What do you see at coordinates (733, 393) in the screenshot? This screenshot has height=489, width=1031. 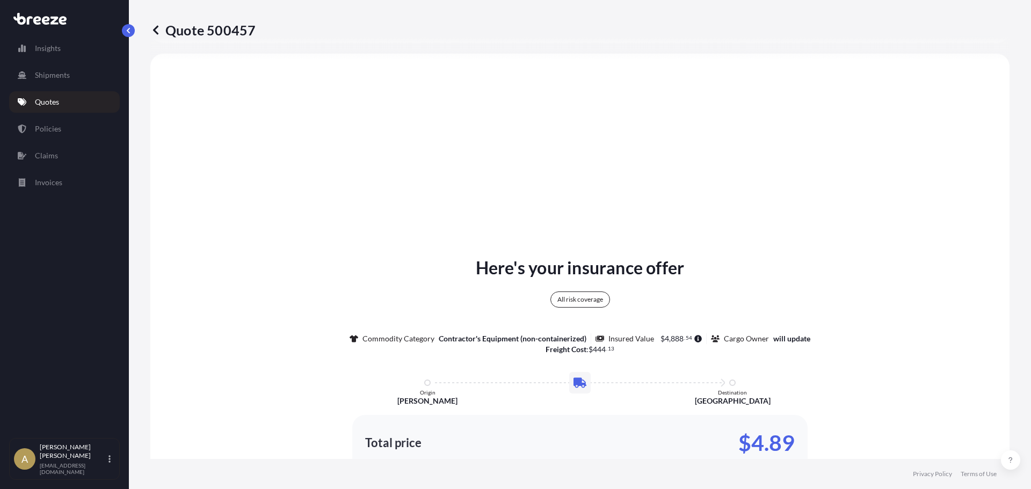 I see `p: Destination` at bounding box center [733, 393].